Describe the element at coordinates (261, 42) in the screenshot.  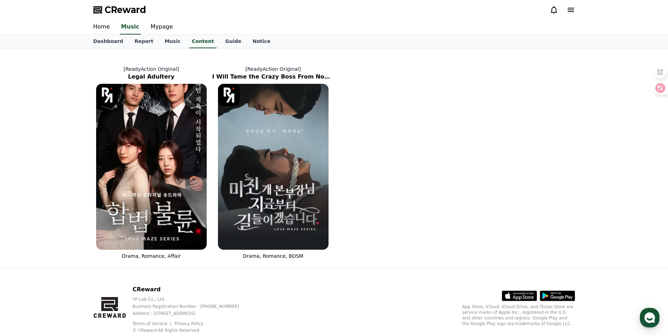
I see `a: Notice` at that location.